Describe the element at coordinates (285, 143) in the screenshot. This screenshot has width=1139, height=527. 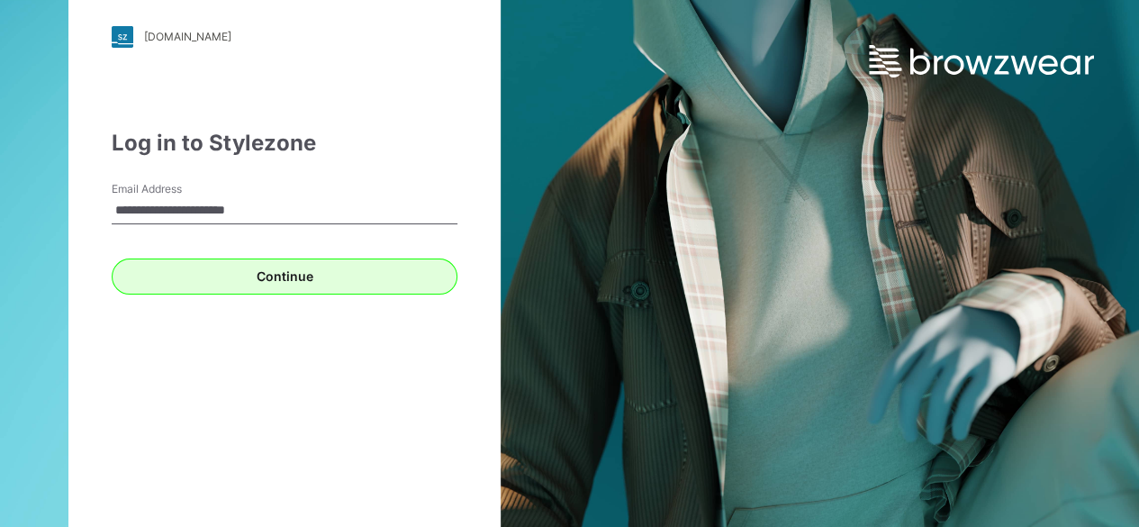
I see `div: Log in to Stylezone` at that location.